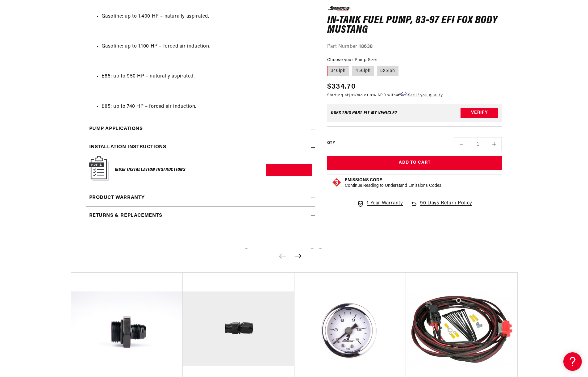 The height and width of the screenshot is (377, 588). Describe the element at coordinates (283, 256) in the screenshot. I see `button: Previous slide` at that location.